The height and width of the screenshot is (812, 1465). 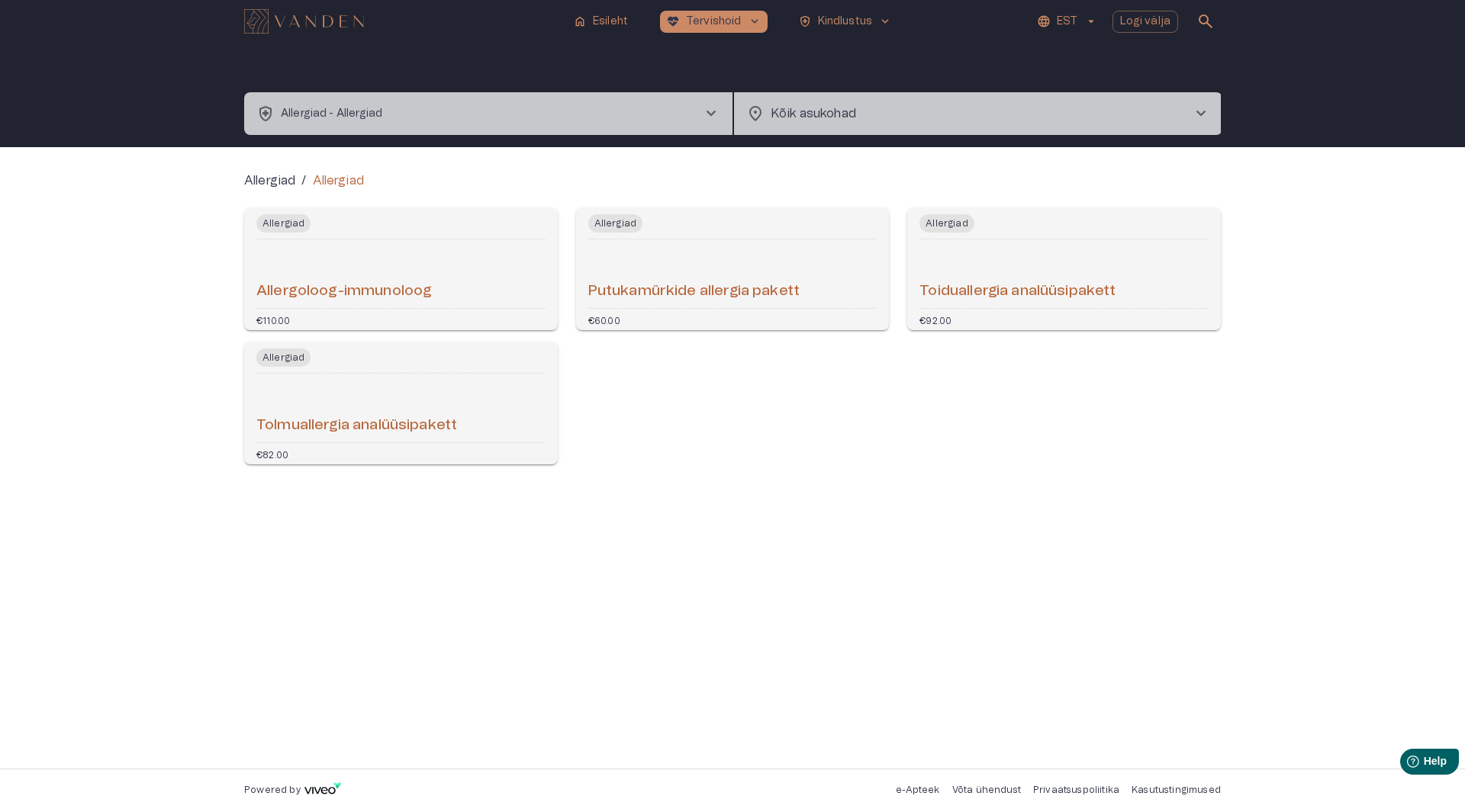 I want to click on button: EST, so click(x=1067, y=22).